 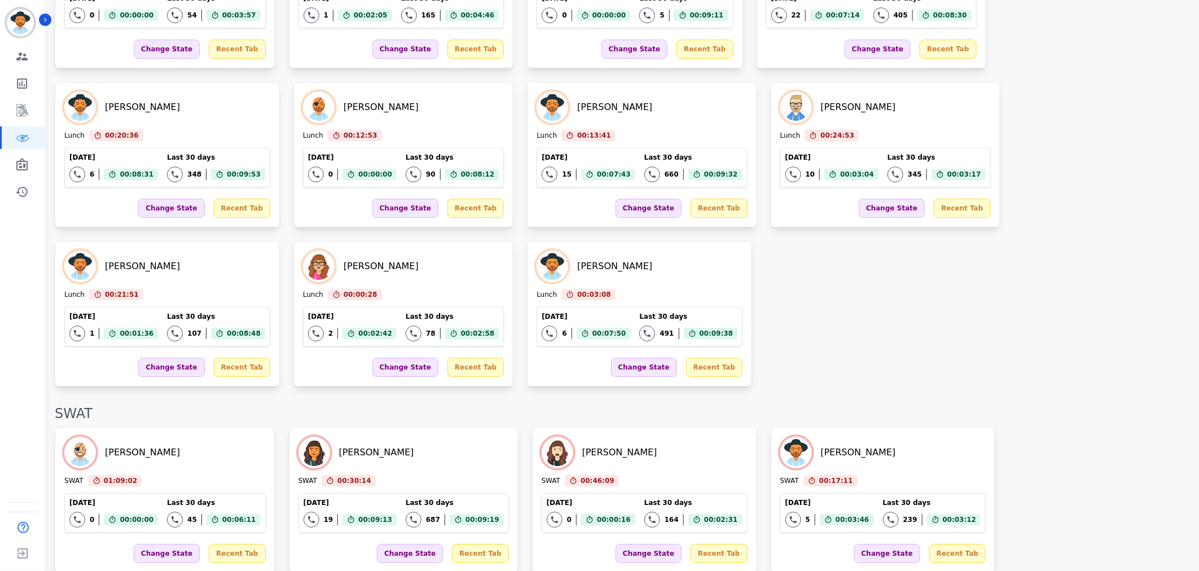 What do you see at coordinates (609, 333) in the screenshot?
I see `span: 00:07:50` at bounding box center [609, 333].